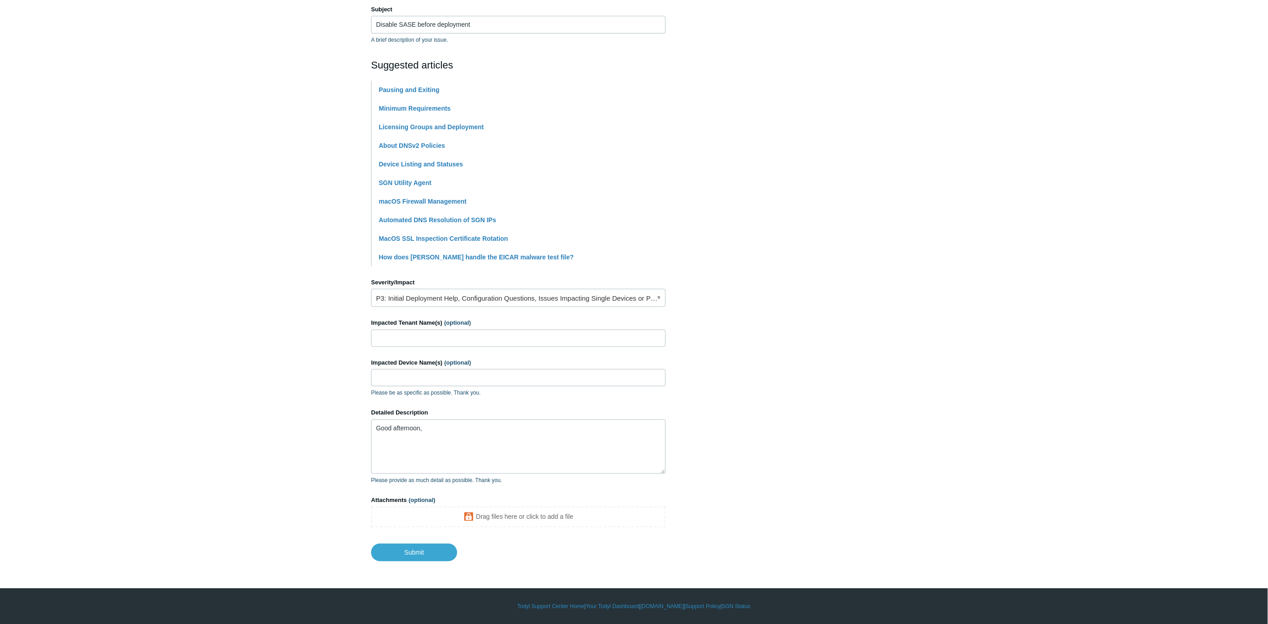 The image size is (1268, 624). I want to click on a: Support Policy, so click(703, 606).